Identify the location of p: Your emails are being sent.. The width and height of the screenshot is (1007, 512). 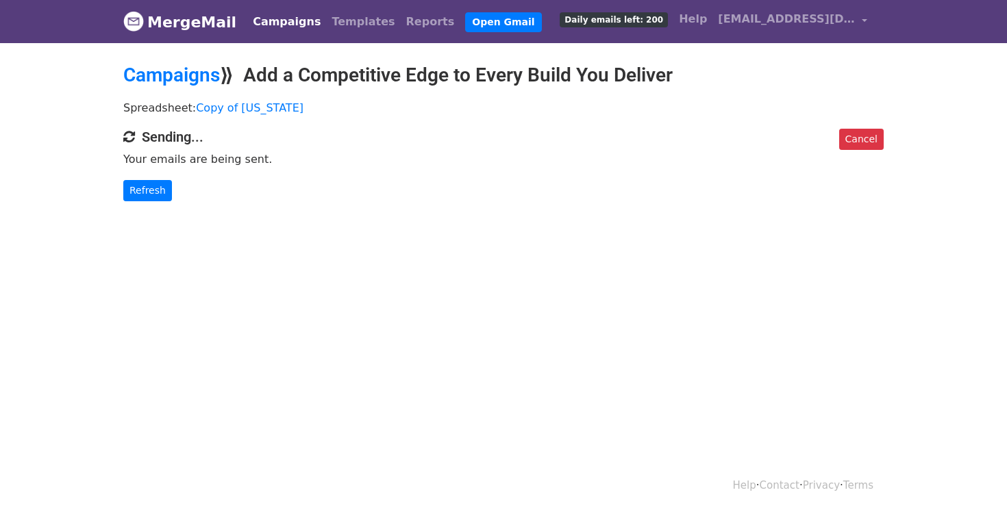
(504, 159).